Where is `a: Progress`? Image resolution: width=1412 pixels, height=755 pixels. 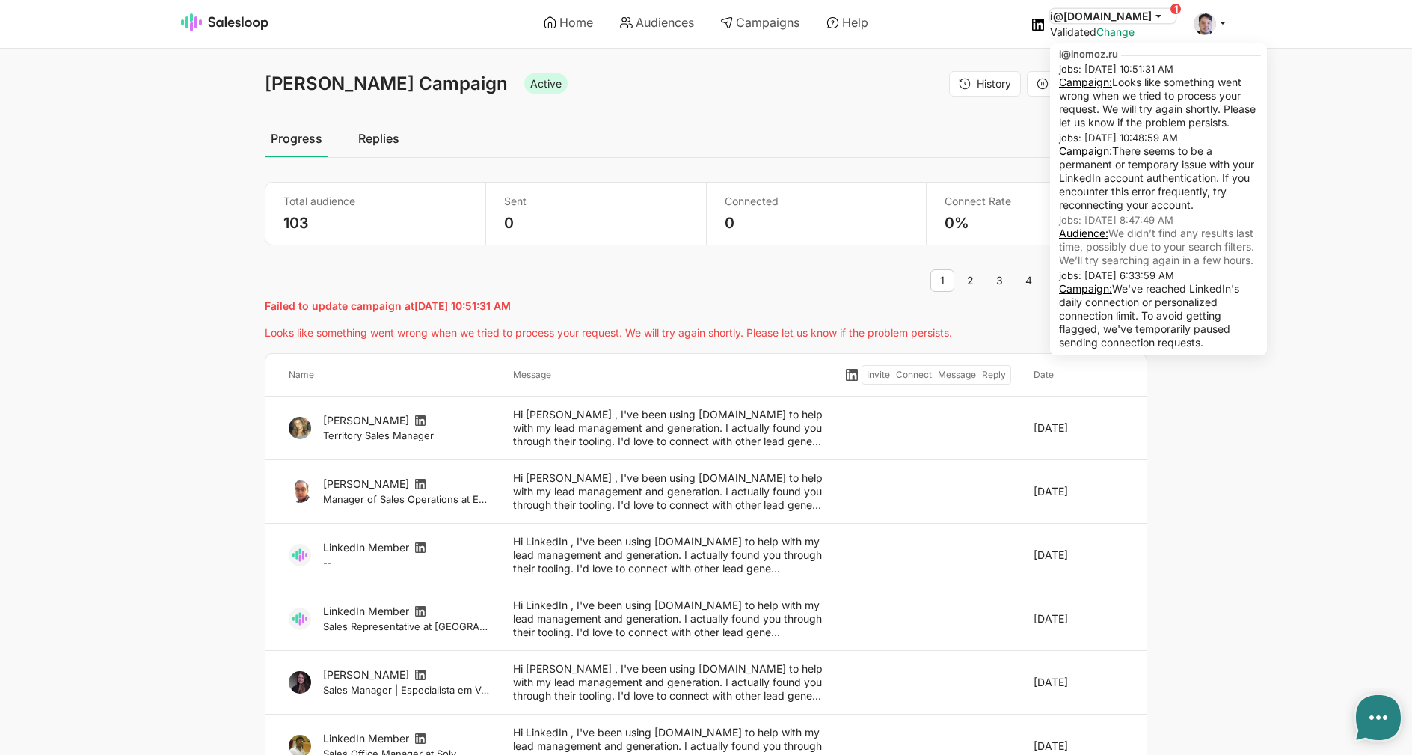 a: Progress is located at coordinates (296, 138).